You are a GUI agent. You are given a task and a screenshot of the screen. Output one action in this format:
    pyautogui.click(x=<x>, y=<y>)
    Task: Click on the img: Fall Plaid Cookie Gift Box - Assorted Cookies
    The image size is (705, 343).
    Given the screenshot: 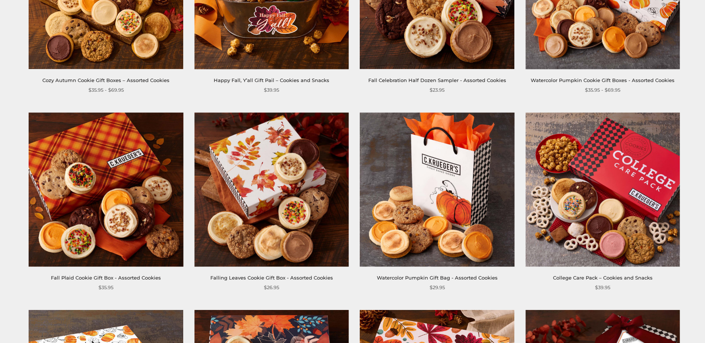 What is the action you would take?
    pyautogui.click(x=106, y=190)
    